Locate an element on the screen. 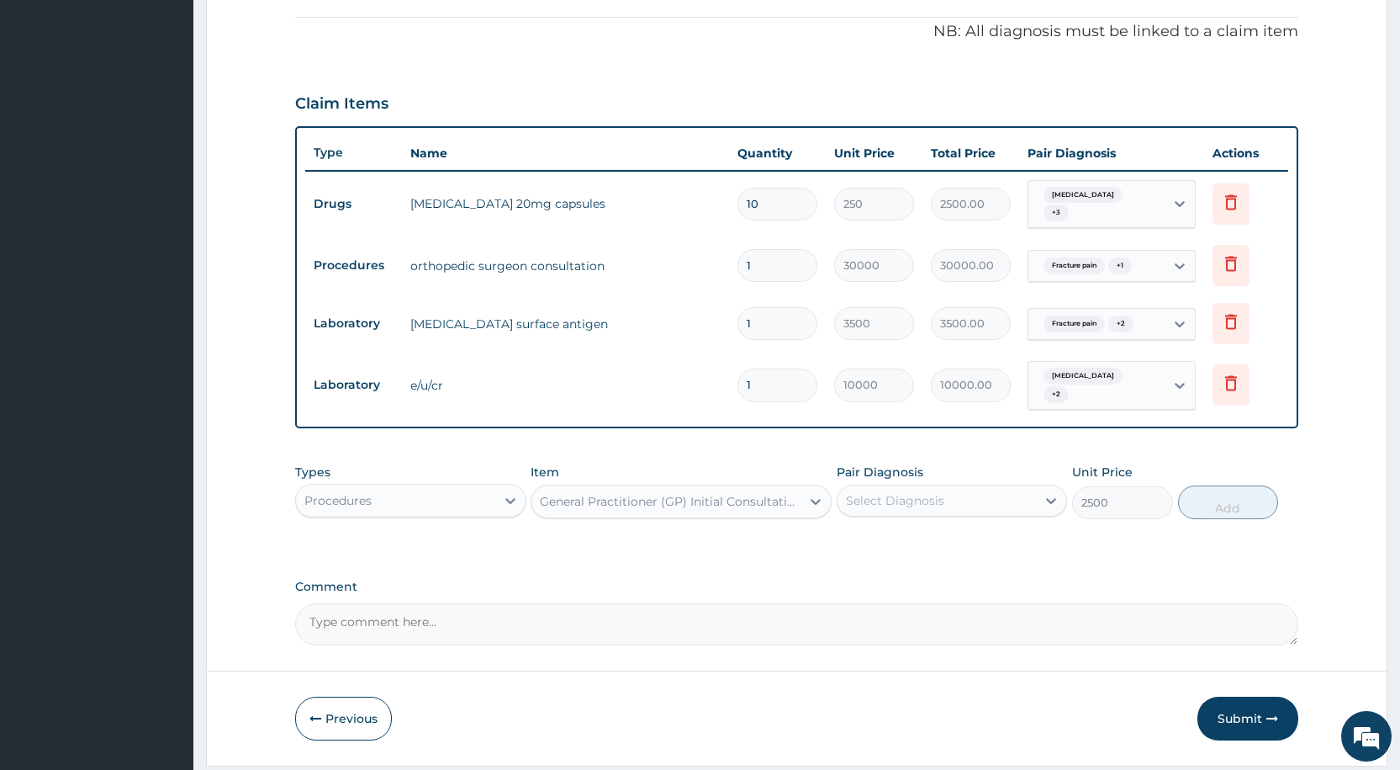 The height and width of the screenshot is (770, 1400). div: Procedures is located at coordinates (338, 500).